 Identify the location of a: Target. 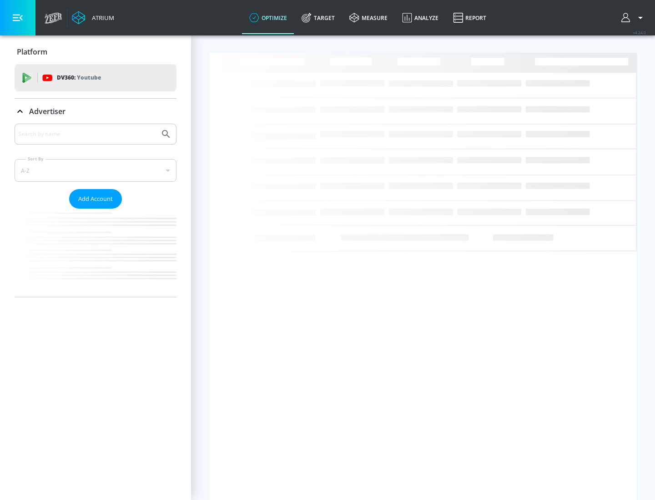
(318, 18).